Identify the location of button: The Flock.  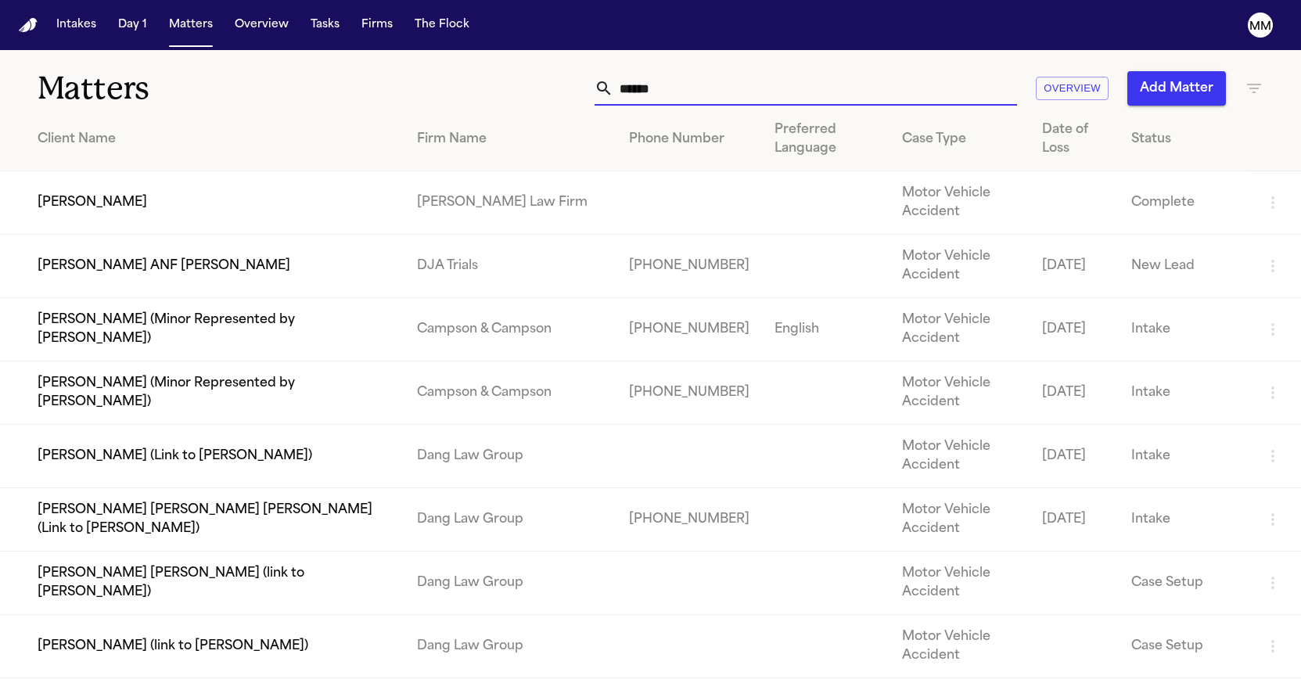
(442, 25).